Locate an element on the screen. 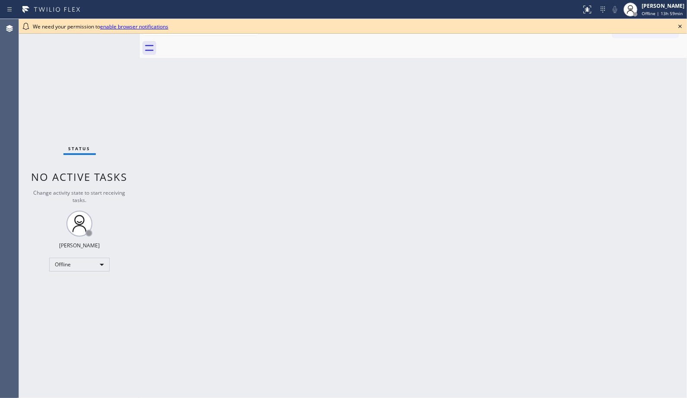 Image resolution: width=687 pixels, height=398 pixels. span: Change activity state to start receiving tasks. is located at coordinates (79, 196).